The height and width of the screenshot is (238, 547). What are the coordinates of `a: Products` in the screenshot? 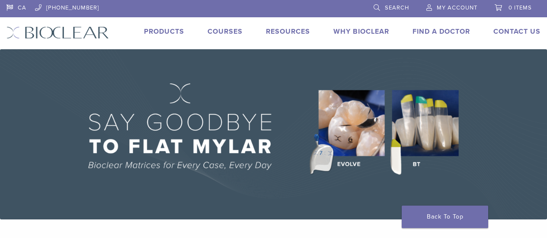 It's located at (164, 32).